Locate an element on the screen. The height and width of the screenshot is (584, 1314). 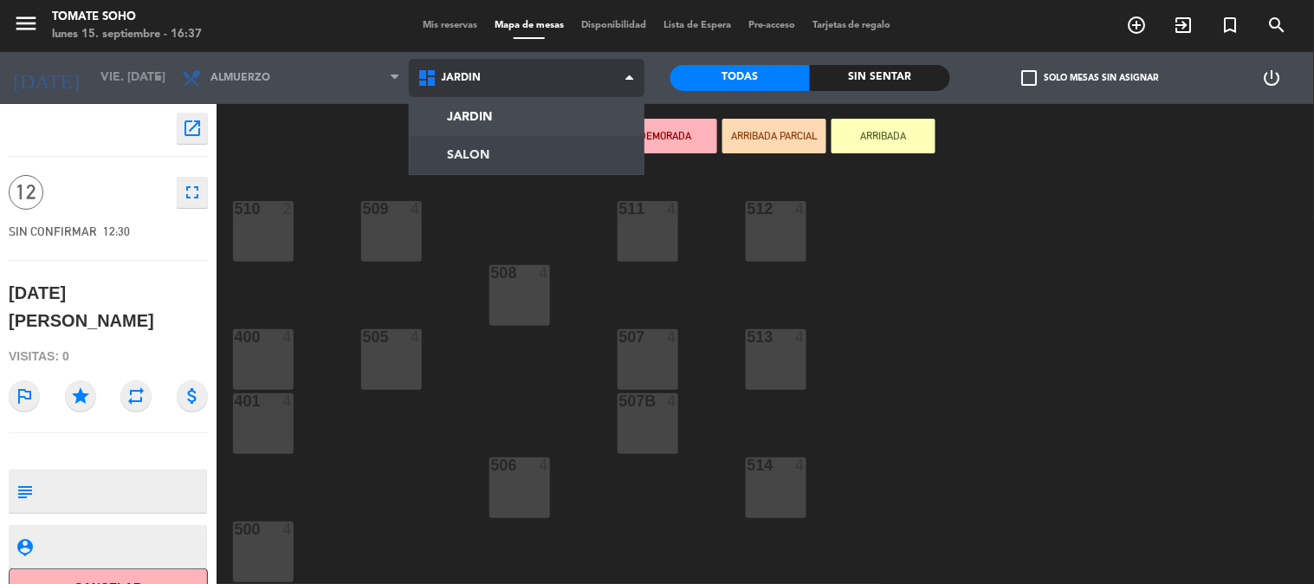
div: 2 is located at coordinates (288, 209).